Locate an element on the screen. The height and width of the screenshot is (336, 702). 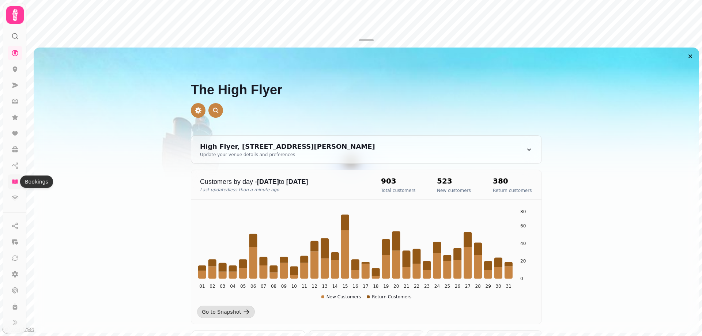
tspan: 01 is located at coordinates (202, 286).